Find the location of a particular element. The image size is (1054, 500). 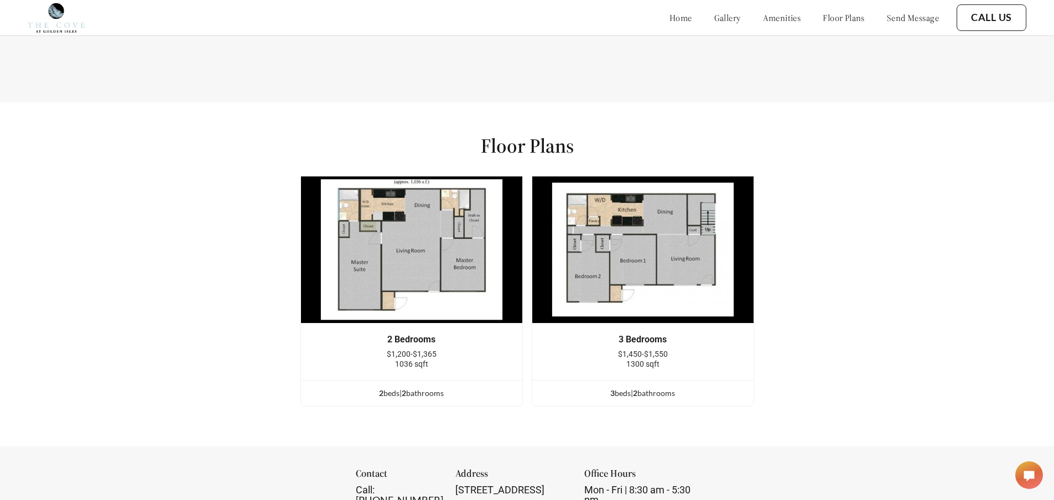

img: cove_at_golden_isles_logo.png is located at coordinates (56, 18).